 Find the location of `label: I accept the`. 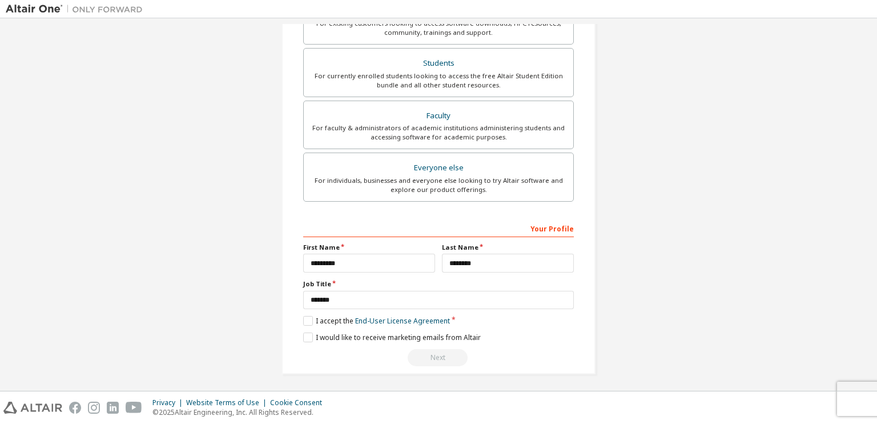

label: I accept the is located at coordinates (376, 320).